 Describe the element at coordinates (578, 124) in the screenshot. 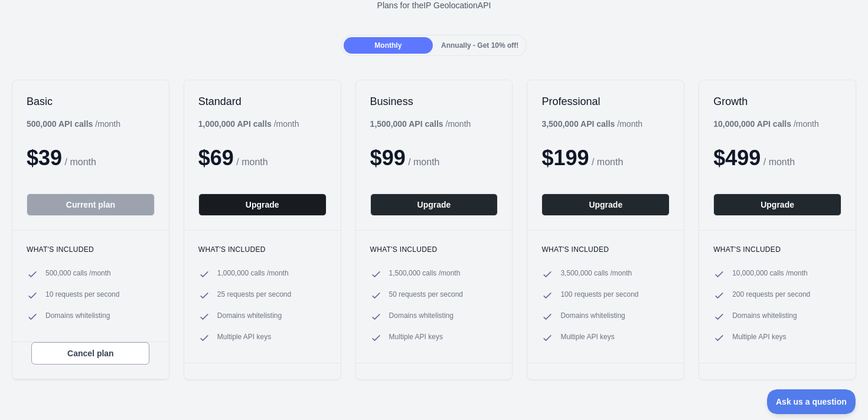

I see `b: 3,500,000 API calls` at that location.